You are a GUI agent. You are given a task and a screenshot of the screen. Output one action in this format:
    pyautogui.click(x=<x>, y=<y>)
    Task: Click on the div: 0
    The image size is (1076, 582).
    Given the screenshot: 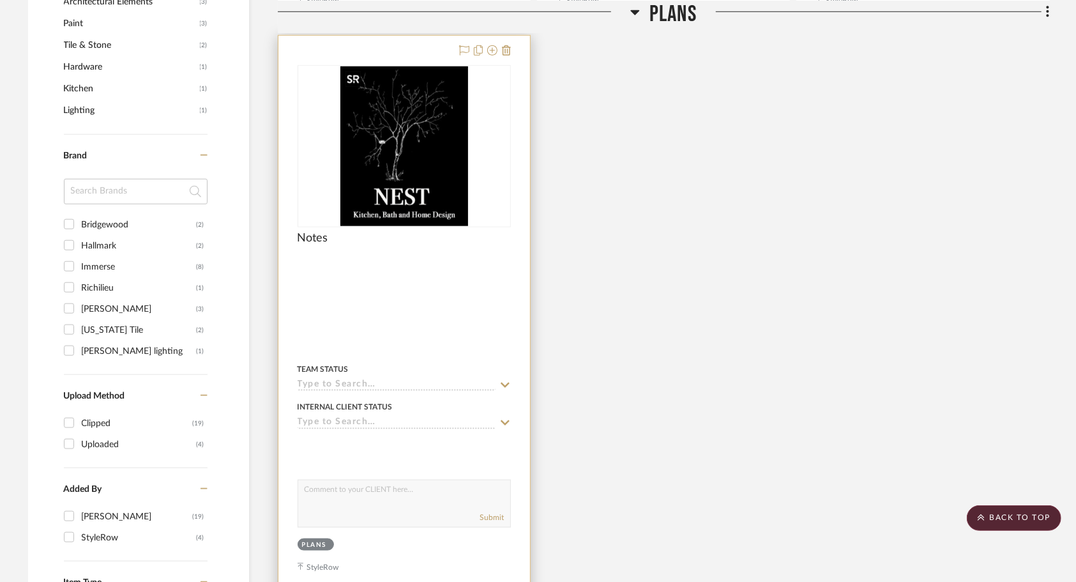 What is the action you would take?
    pyautogui.click(x=404, y=146)
    